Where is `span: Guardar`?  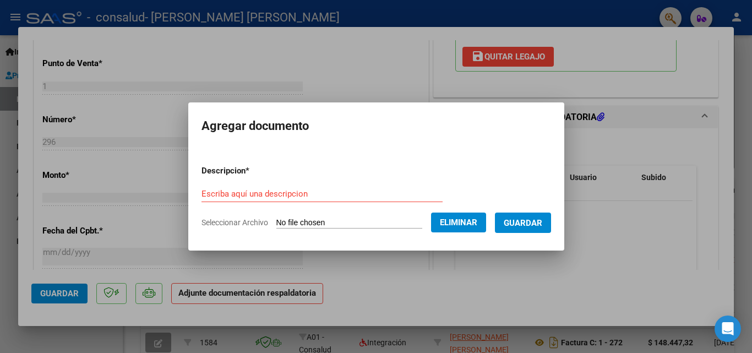
span: Guardar is located at coordinates (523, 223).